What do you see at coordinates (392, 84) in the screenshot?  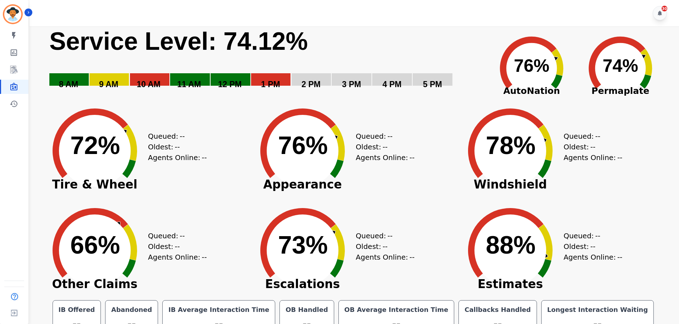 I see `text: 4 PM` at bounding box center [392, 84].